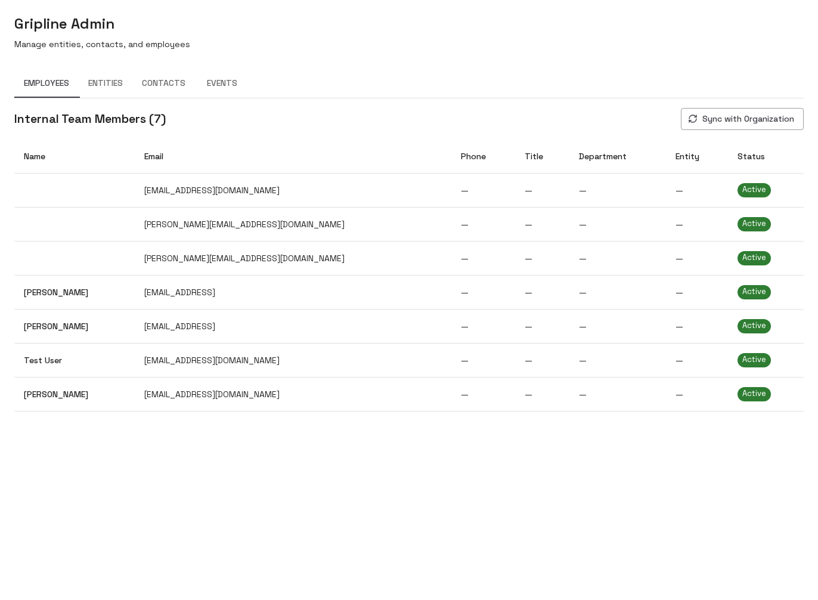  I want to click on th: Entity, so click(697, 156).